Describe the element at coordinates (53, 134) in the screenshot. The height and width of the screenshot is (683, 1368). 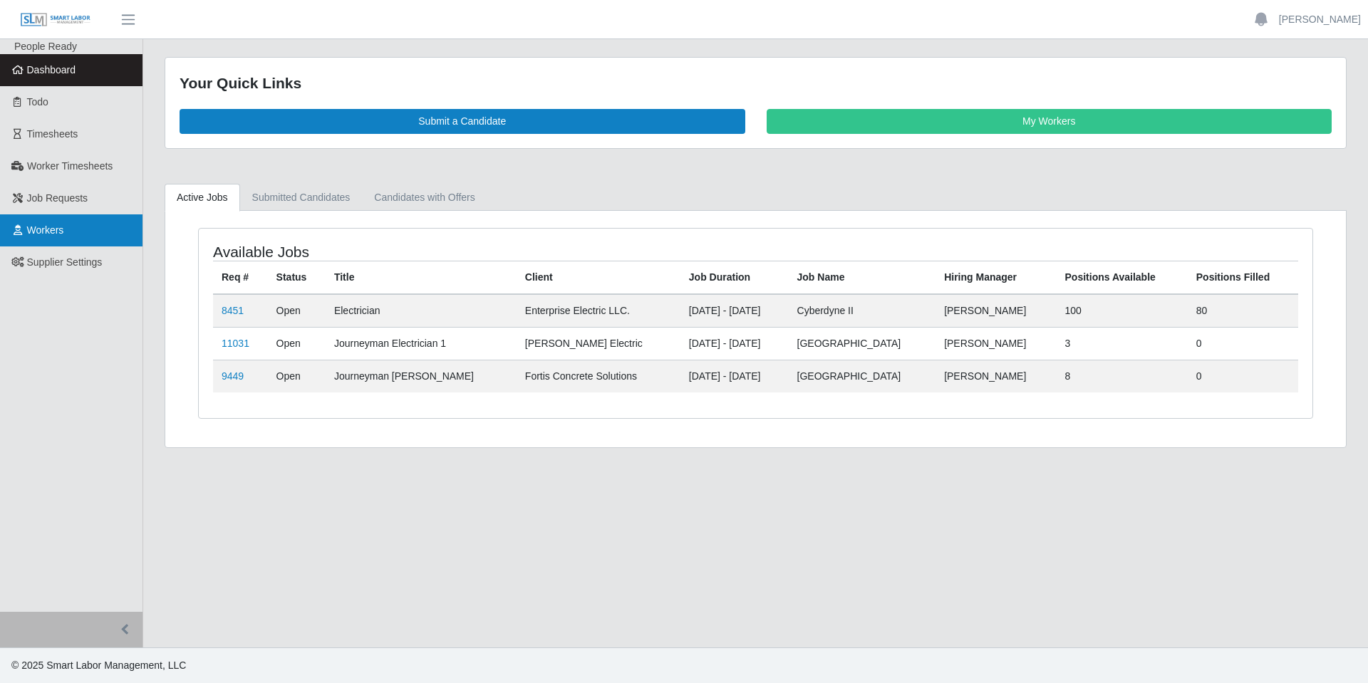
I see `span: Timesheets` at that location.